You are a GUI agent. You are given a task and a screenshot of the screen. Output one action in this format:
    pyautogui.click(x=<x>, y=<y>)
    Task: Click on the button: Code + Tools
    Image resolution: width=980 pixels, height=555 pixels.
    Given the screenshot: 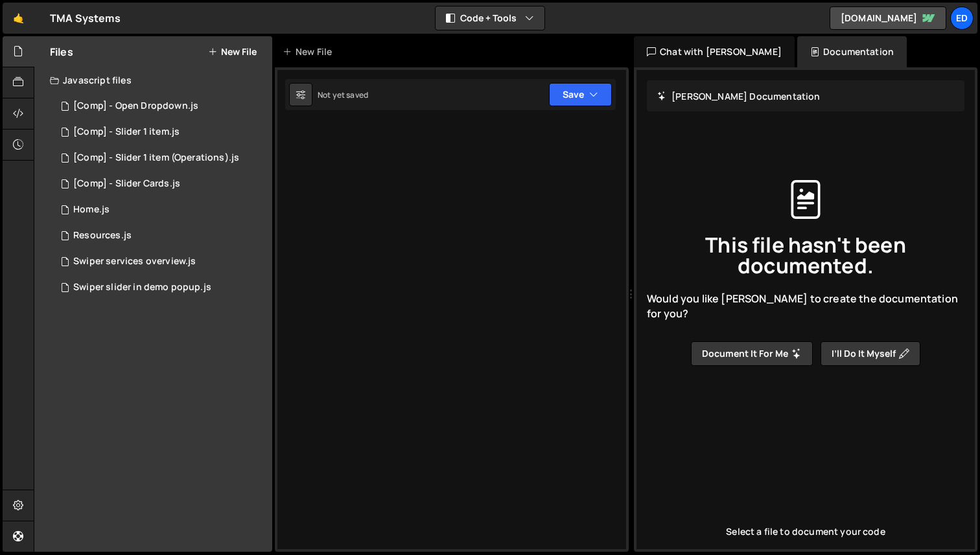 What is the action you would take?
    pyautogui.click(x=490, y=18)
    